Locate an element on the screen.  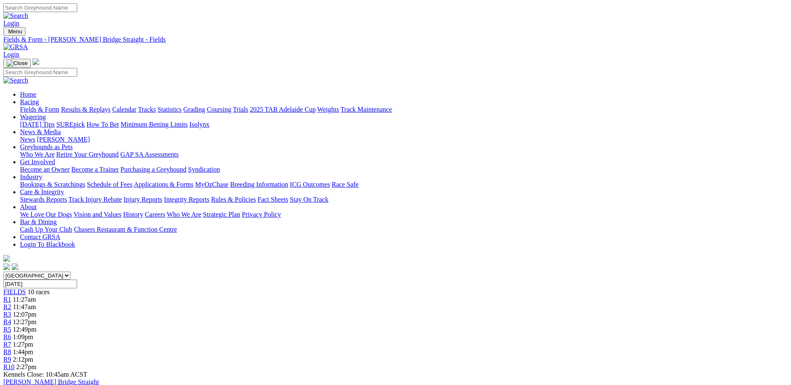
span: R7 is located at coordinates (7, 345).